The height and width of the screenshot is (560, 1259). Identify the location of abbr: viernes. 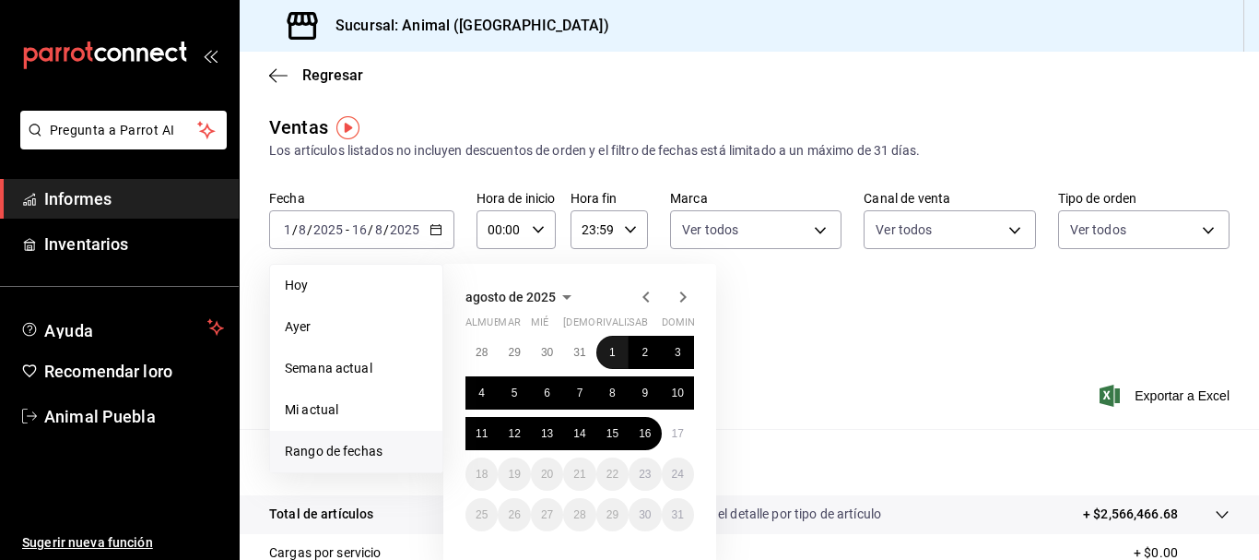
(621, 325).